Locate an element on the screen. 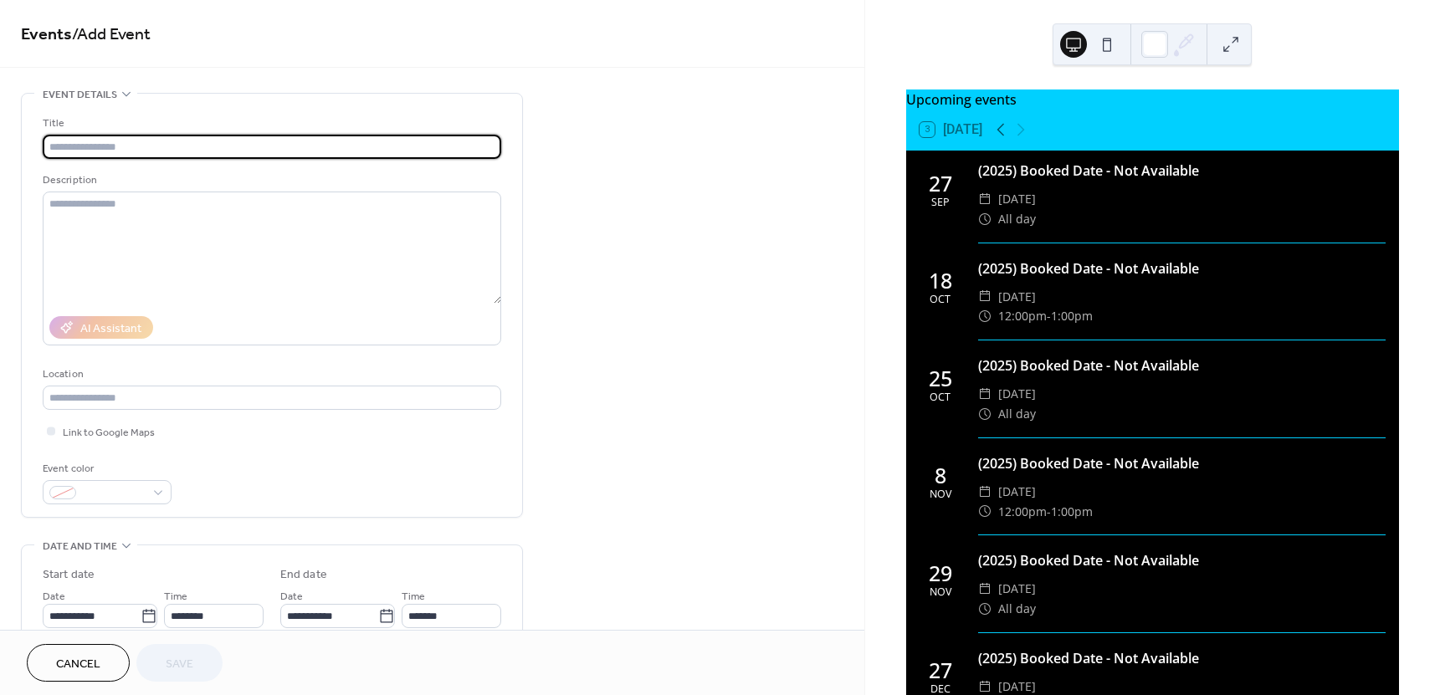 This screenshot has width=1440, height=695. div: 25 is located at coordinates (940, 378).